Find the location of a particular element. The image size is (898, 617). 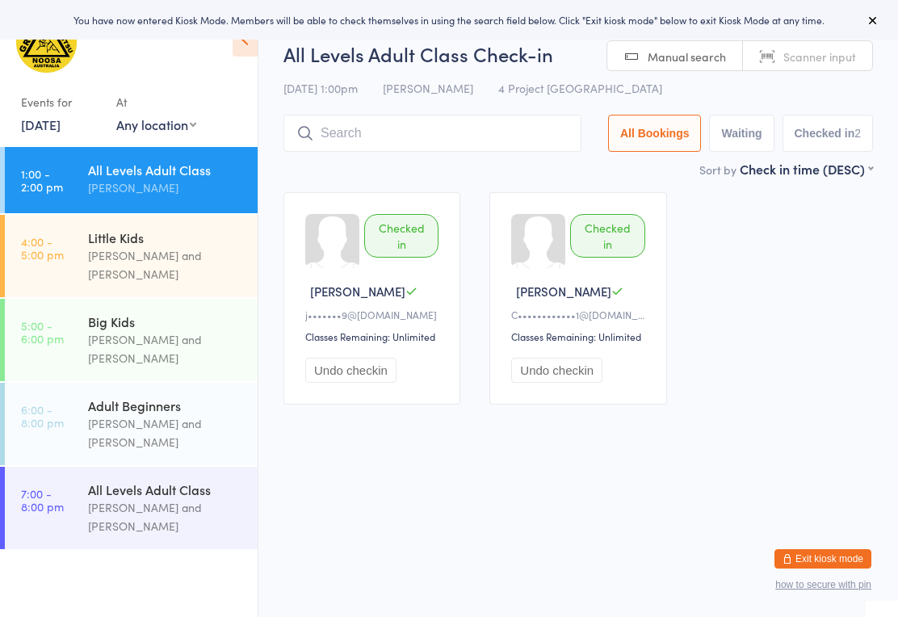

img: Gracie Humaita Noosa is located at coordinates (46, 42).